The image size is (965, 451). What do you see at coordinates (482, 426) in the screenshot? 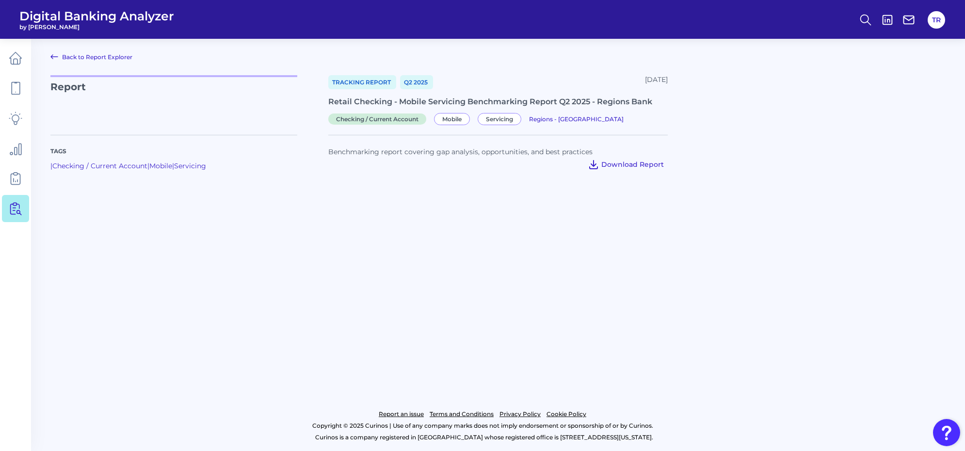
I see `p: Copyright © 2025 Curinos | Use of any company marks does not imply endorsement or sponsorship of ...` at bounding box center [482, 426].